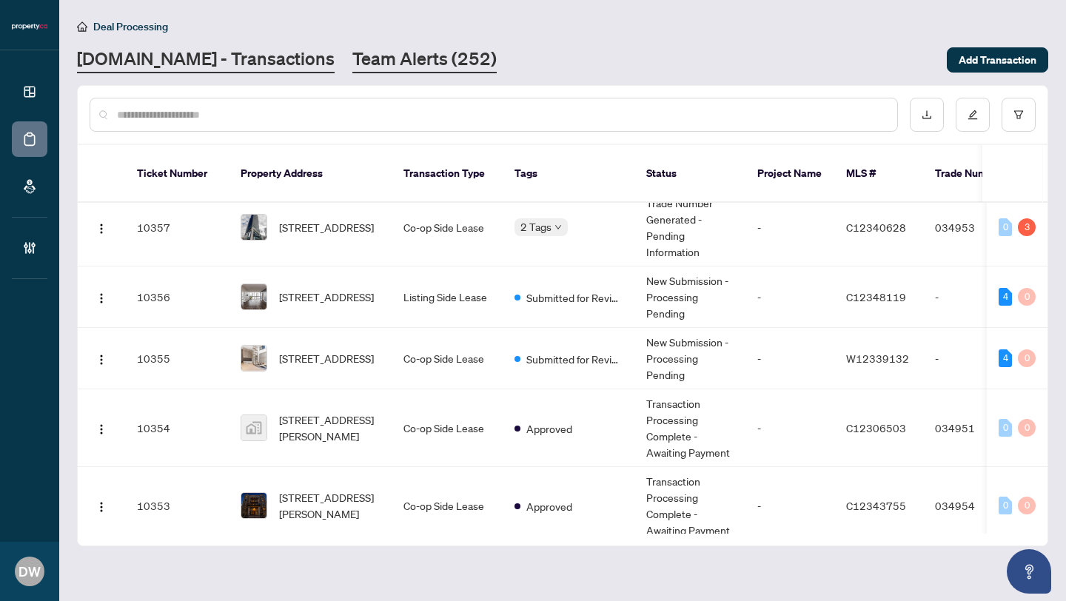  Describe the element at coordinates (973, 115) in the screenshot. I see `button: edit` at that location.